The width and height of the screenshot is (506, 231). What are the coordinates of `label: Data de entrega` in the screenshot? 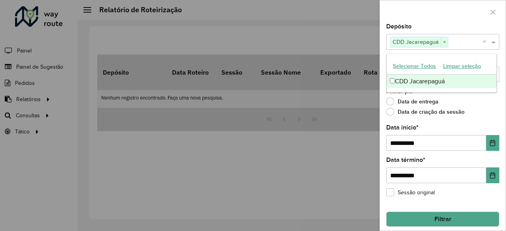 It's located at (412, 102).